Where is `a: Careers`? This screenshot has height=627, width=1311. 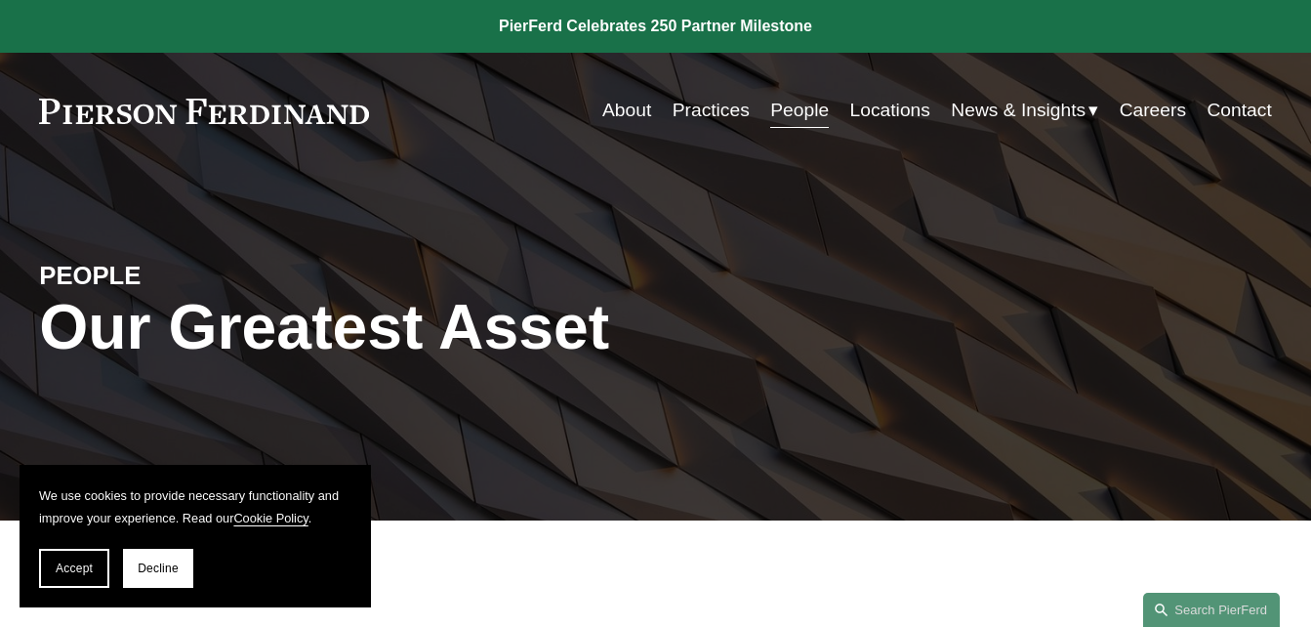
a: Careers is located at coordinates (1153, 110).